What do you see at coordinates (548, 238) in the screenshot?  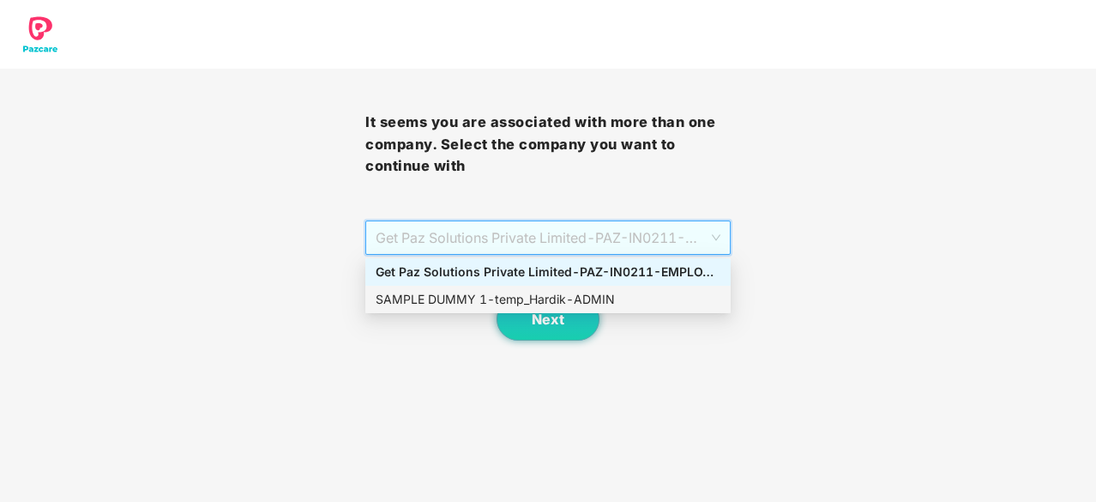 I see `span: Get Paz Solutions Private Limited - PAZ-IN0211 - EMPLOYEE` at bounding box center [548, 238].